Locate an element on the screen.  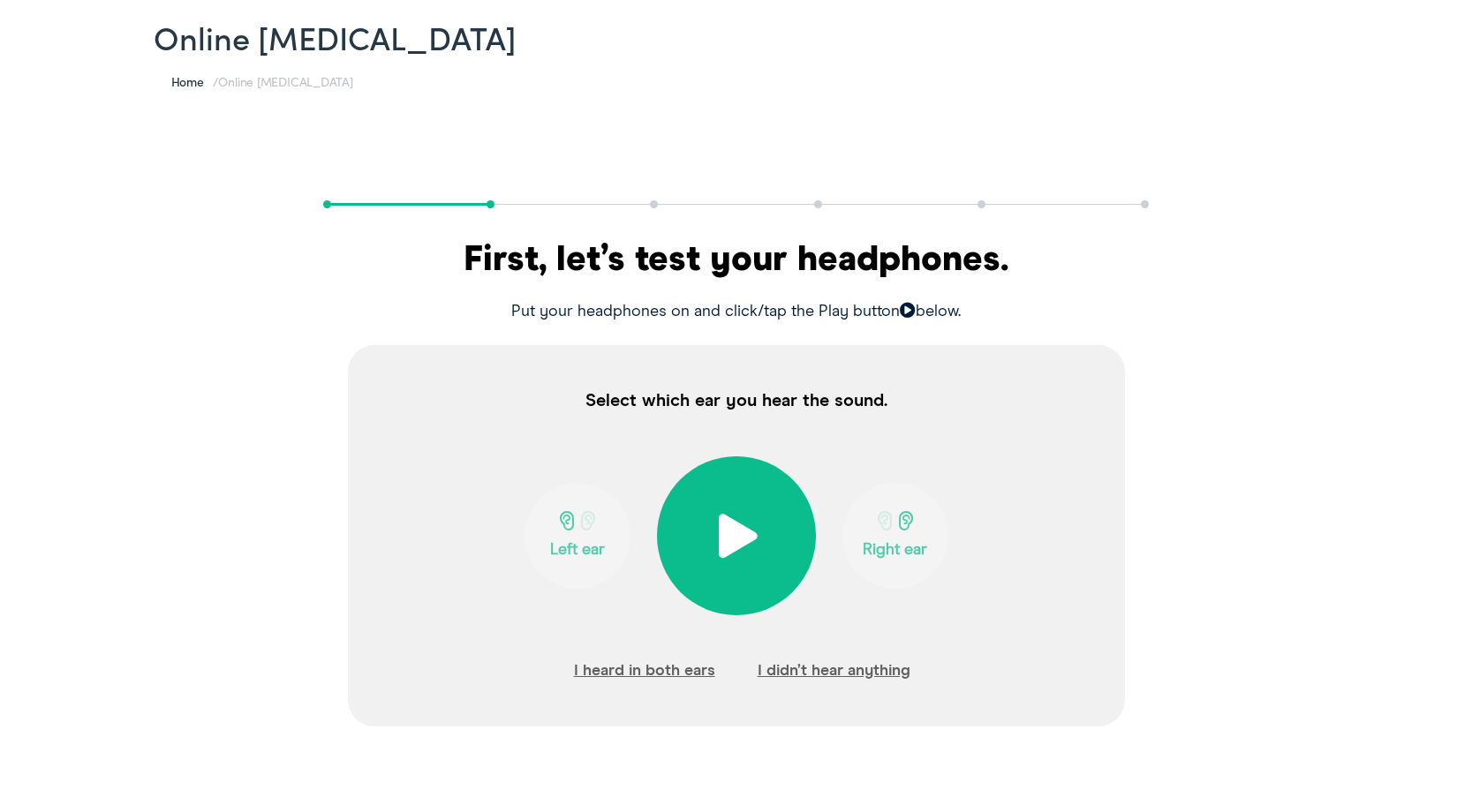
h1: First, let’s test your headphones. is located at coordinates (736, 261).